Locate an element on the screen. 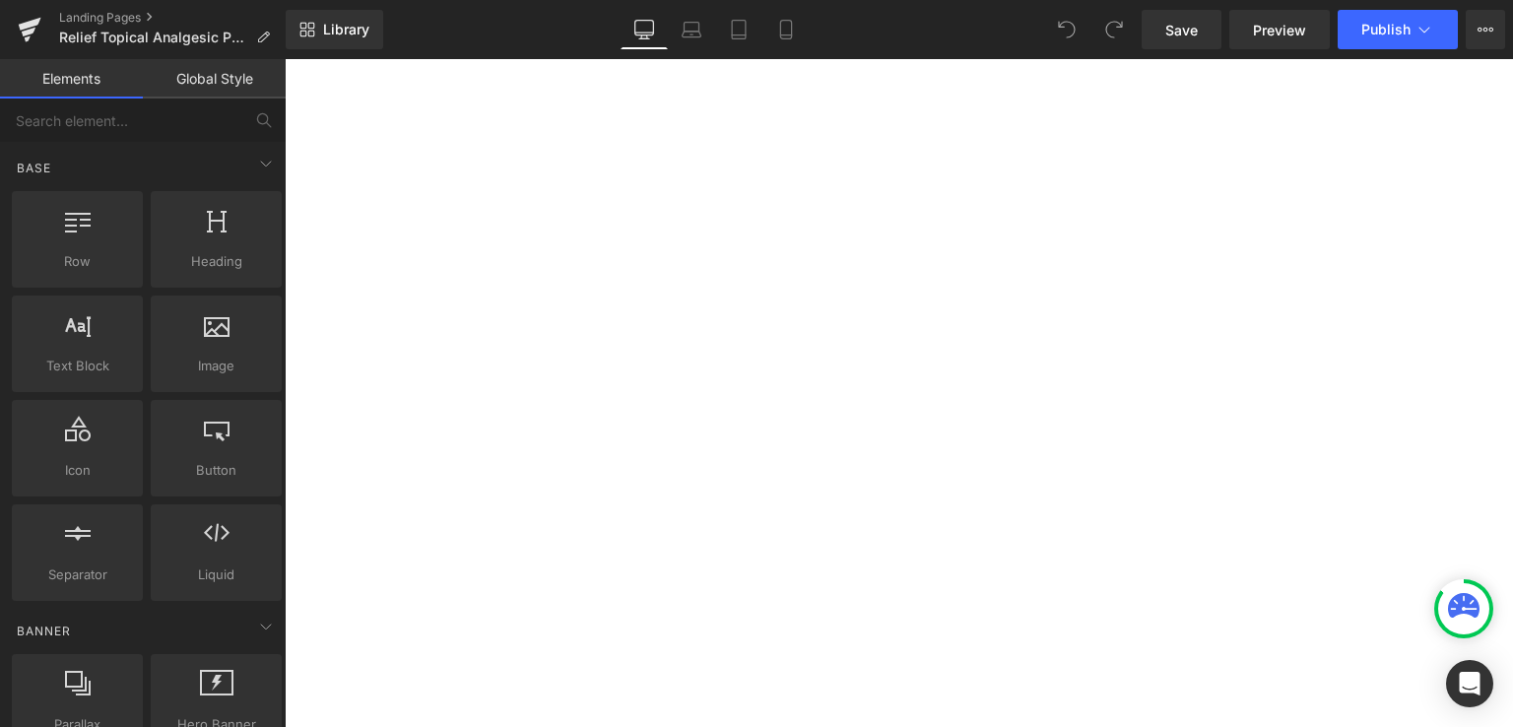 The width and height of the screenshot is (1513, 727). span: Preview is located at coordinates (1279, 30).